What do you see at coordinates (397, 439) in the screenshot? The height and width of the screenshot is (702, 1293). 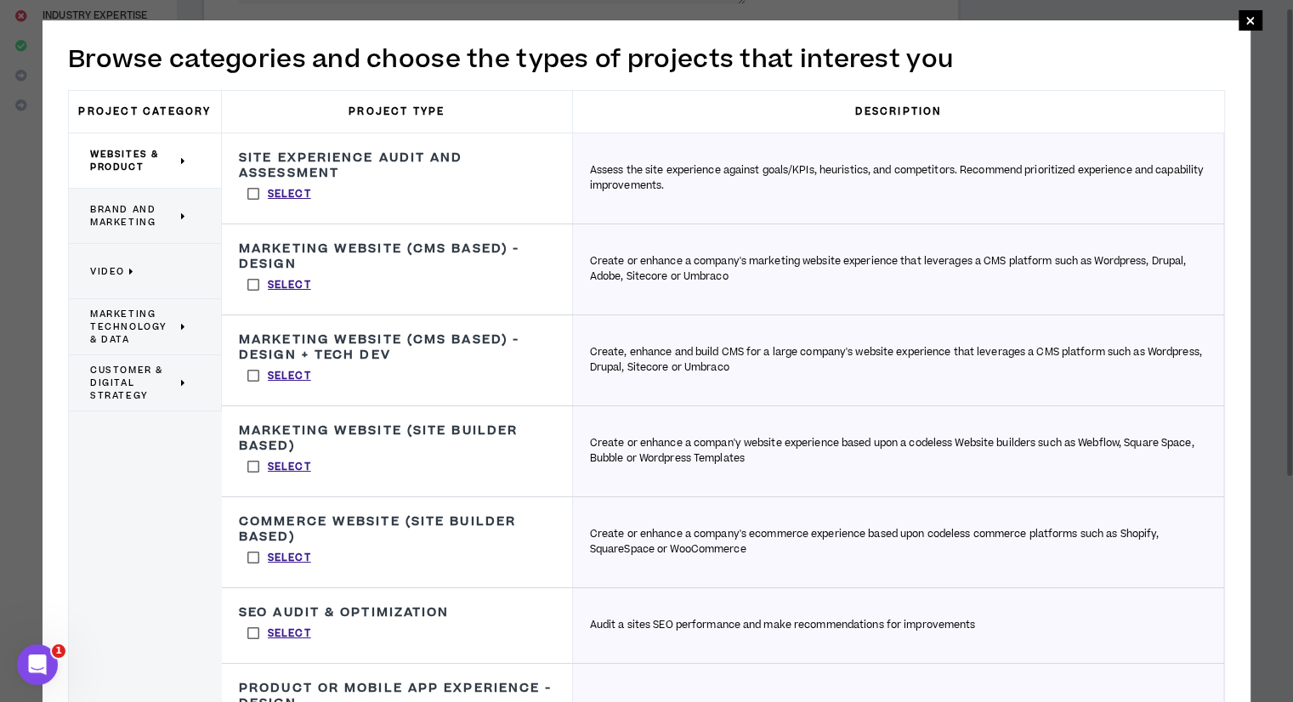 I see `h3: Marketing Website (Site Builder Based)` at bounding box center [397, 439].